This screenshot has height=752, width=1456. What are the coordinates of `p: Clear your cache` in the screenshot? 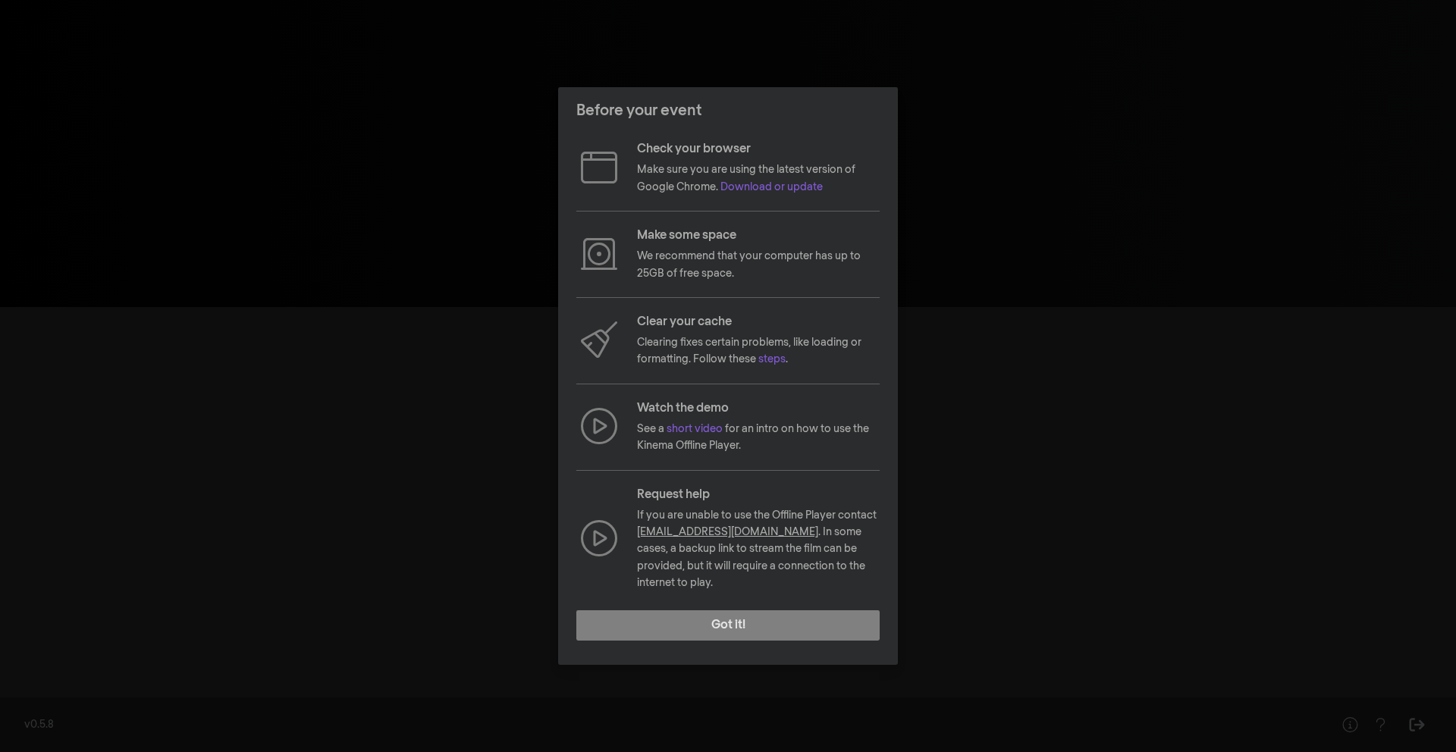 It's located at (758, 322).